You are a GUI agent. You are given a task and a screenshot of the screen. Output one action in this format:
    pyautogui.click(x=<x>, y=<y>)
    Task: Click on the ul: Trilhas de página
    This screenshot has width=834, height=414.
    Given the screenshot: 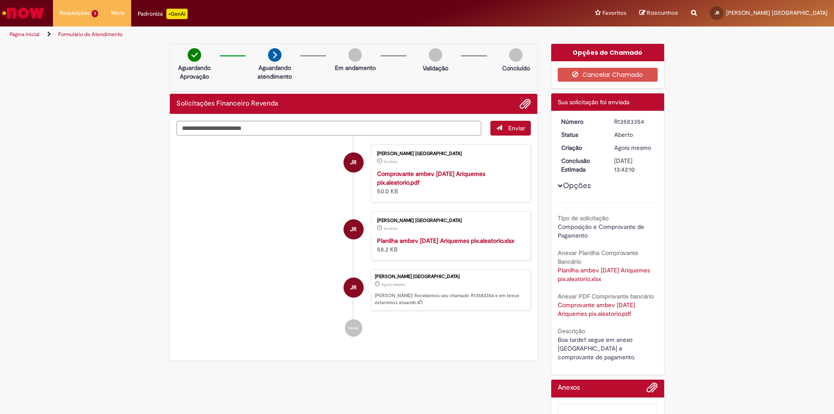 What is the action you would take?
    pyautogui.click(x=278, y=34)
    